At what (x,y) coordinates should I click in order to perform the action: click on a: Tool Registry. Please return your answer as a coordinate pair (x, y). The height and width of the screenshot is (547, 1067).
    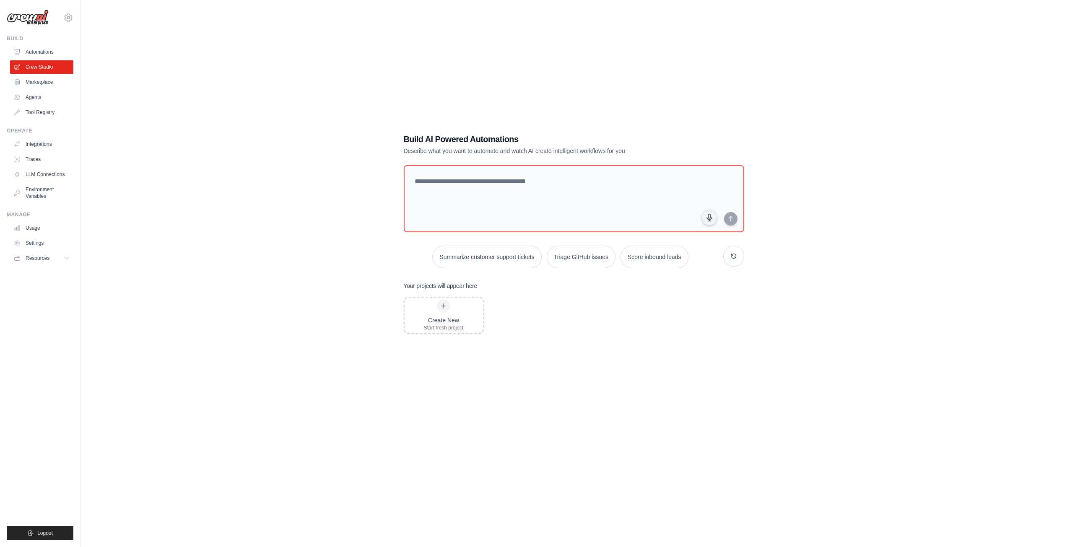
    Looking at the image, I should click on (41, 112).